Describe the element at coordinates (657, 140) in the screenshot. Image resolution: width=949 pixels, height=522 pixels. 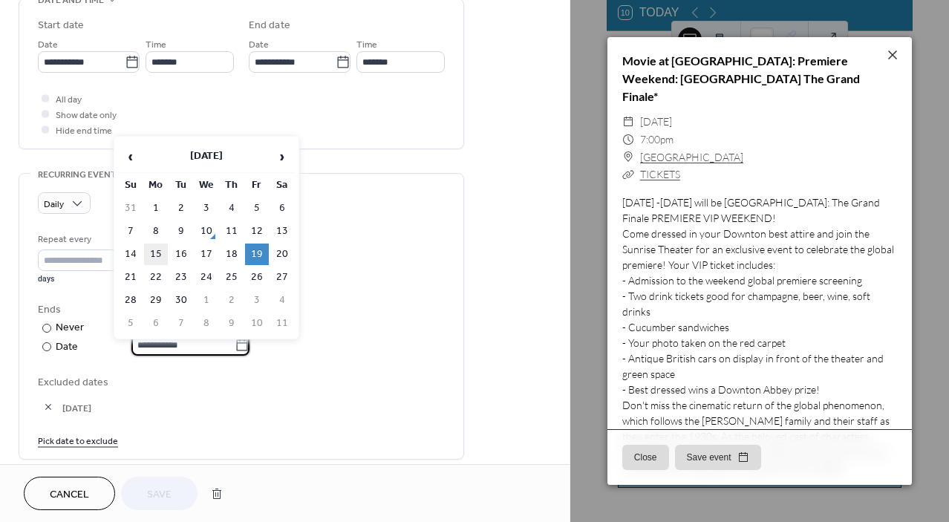
I see `span: 7:00pm` at that location.